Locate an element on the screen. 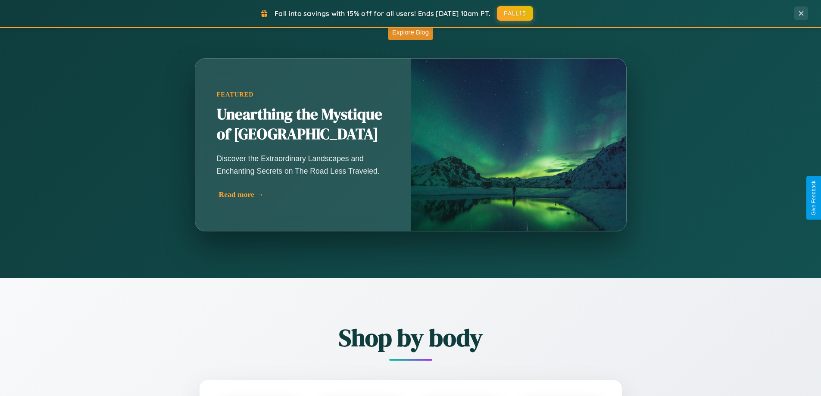 The image size is (821, 396). p: Discover the Extraordinary Landscapes and Enchanting Secrets on The Road Less Traveled. is located at coordinates (303, 165).